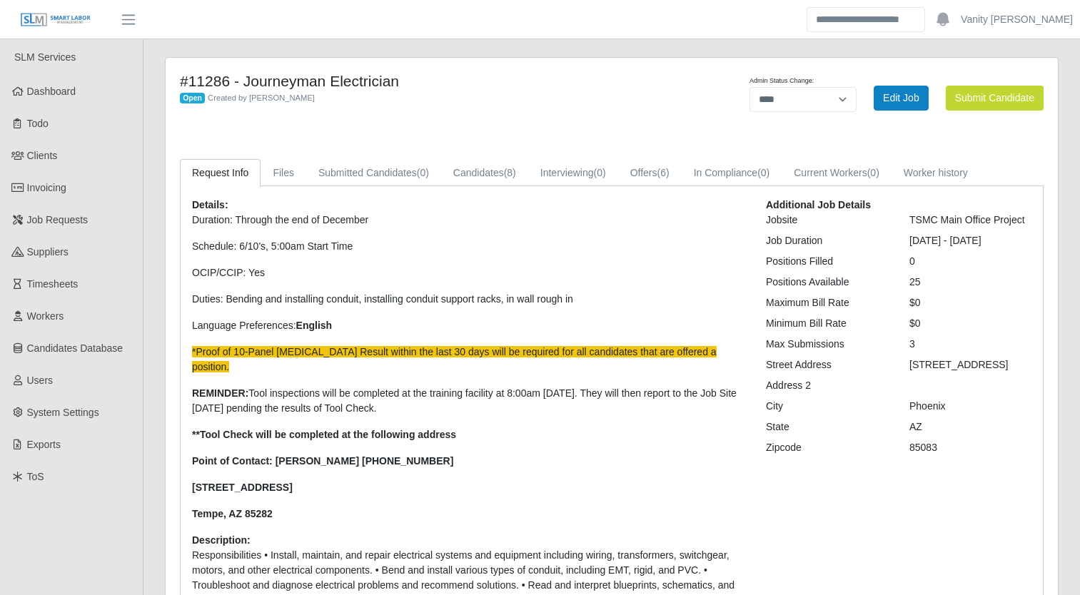  Describe the element at coordinates (38, 123) in the screenshot. I see `span: Todo` at that location.